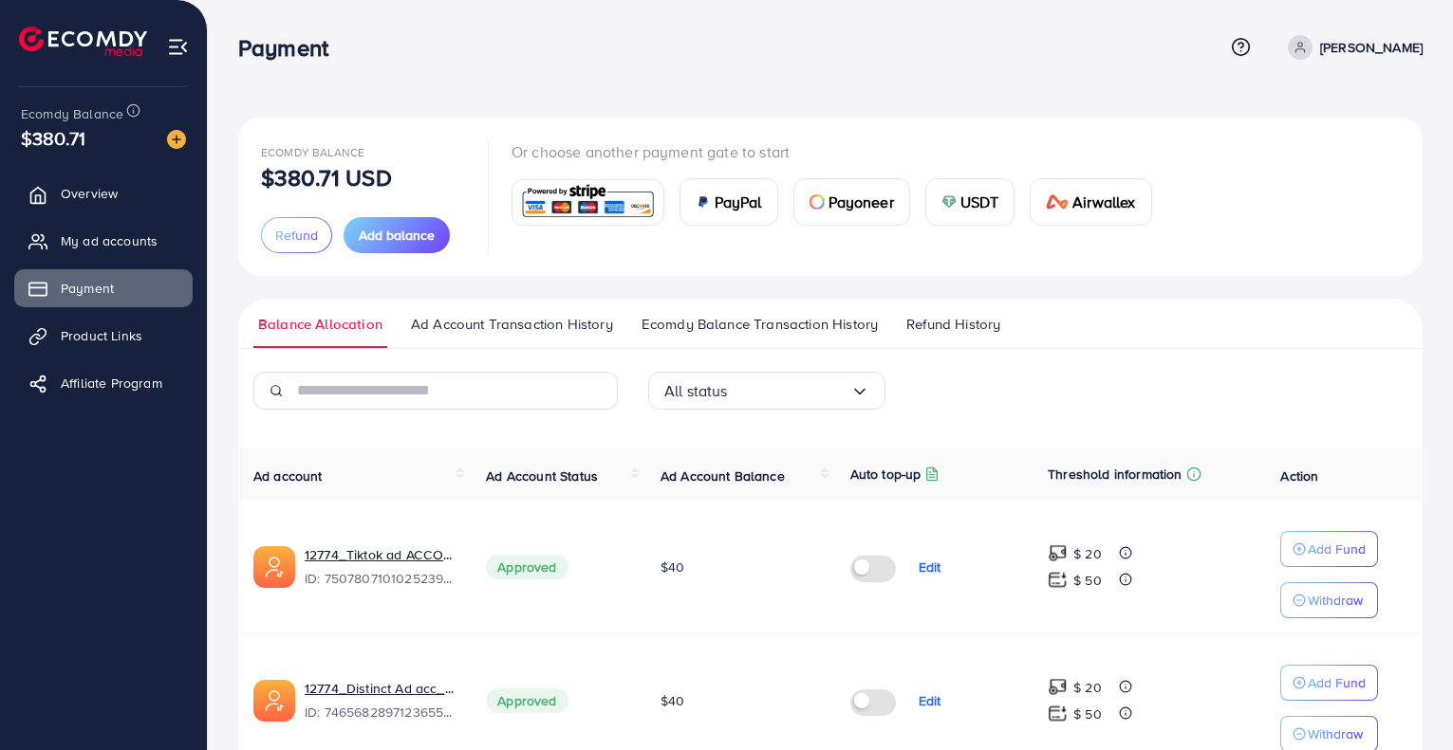 This screenshot has height=750, width=1453. Describe the element at coordinates (851, 202) in the screenshot. I see `a: cardPayoneer` at that location.